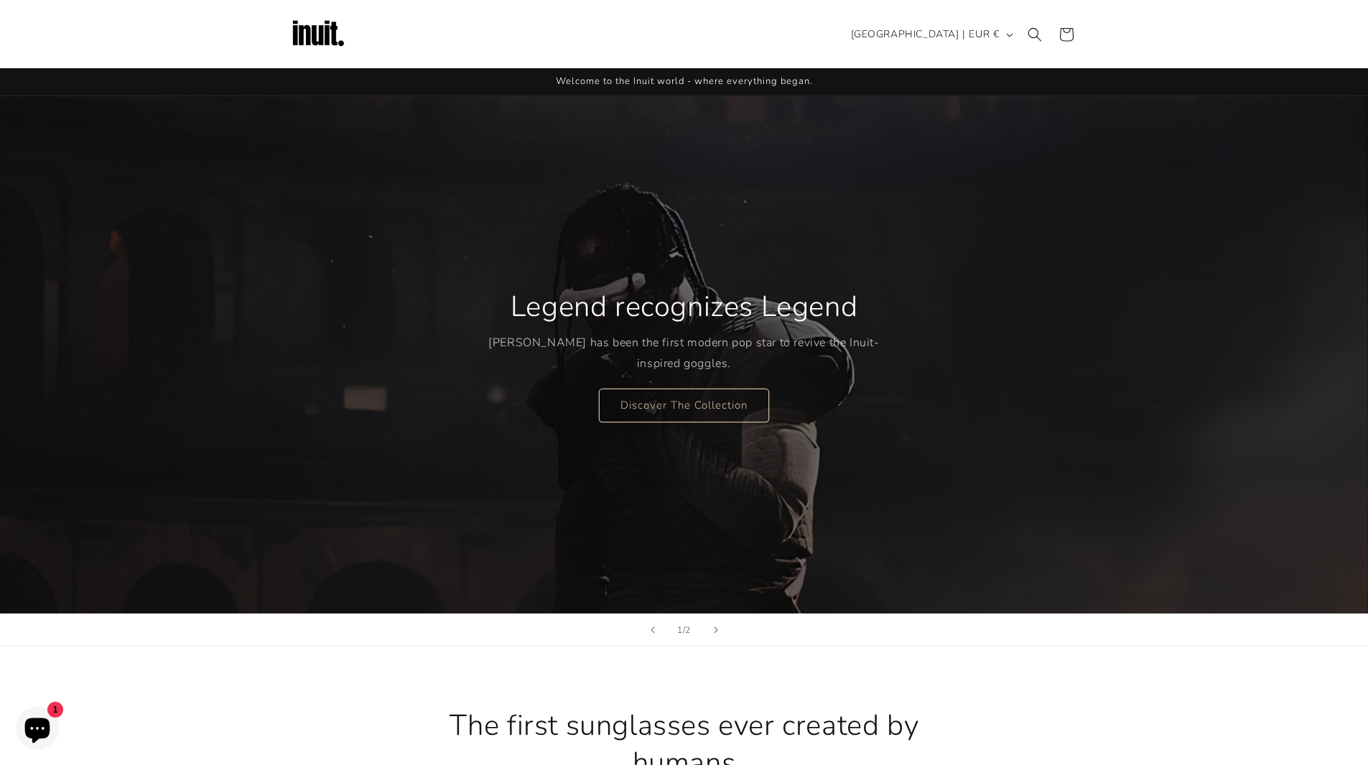  I want to click on a: Discover The Collection, so click(684, 404).